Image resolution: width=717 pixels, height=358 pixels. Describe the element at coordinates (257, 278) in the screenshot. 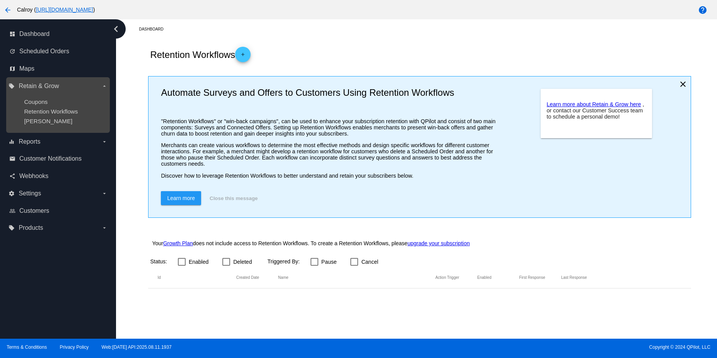

I see `mat-header-cell: Created Date` at that location.